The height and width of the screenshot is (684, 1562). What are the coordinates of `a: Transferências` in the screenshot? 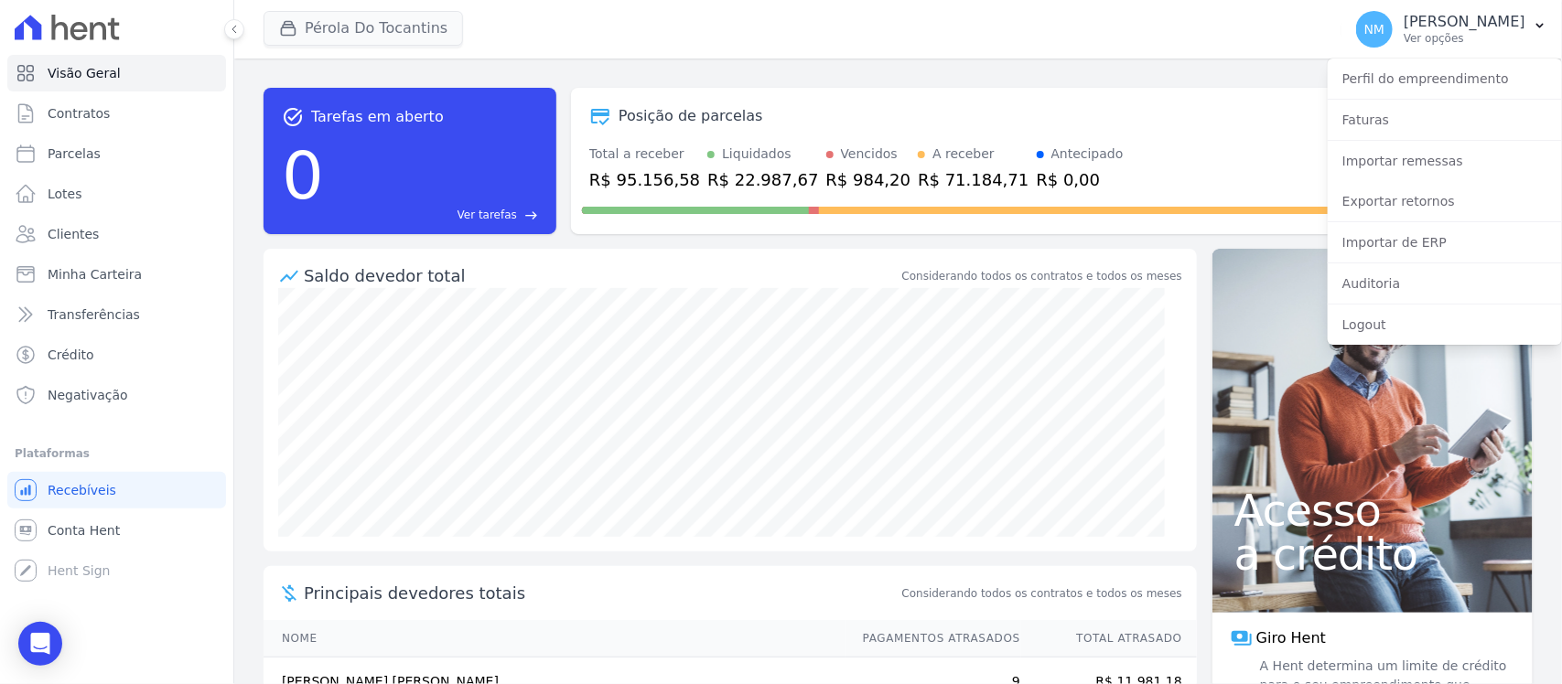 It's located at (116, 315).